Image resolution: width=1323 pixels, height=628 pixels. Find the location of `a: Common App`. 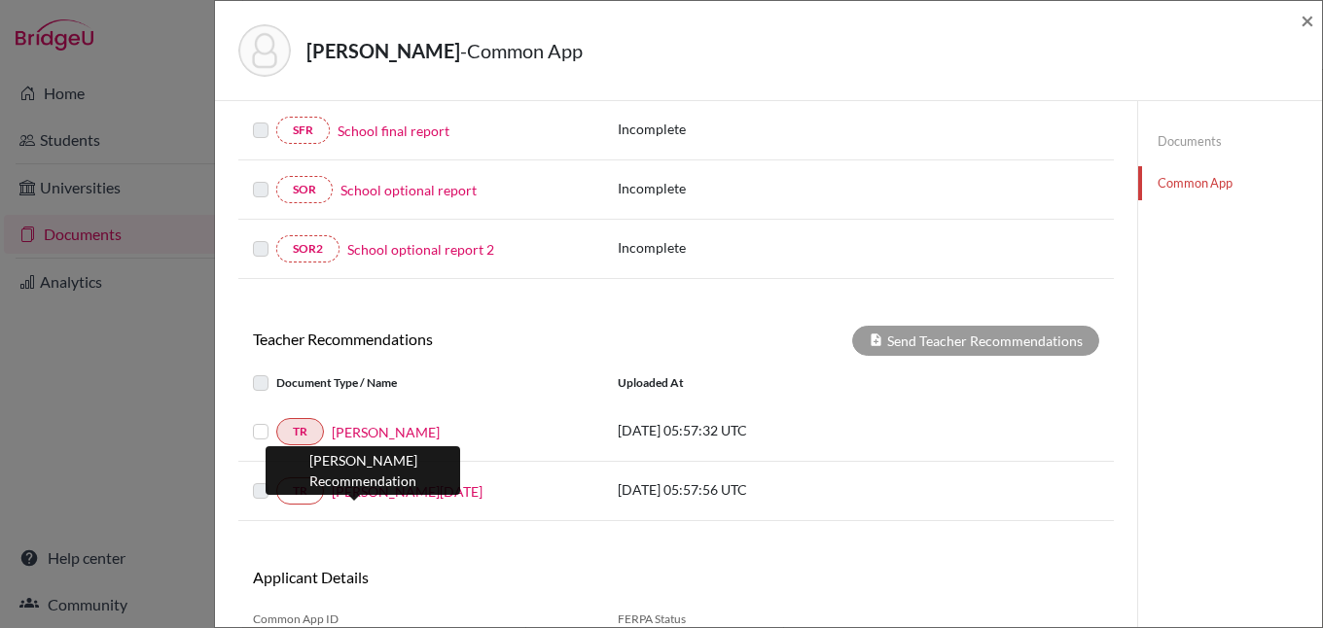

a: Common App is located at coordinates (1229, 183).